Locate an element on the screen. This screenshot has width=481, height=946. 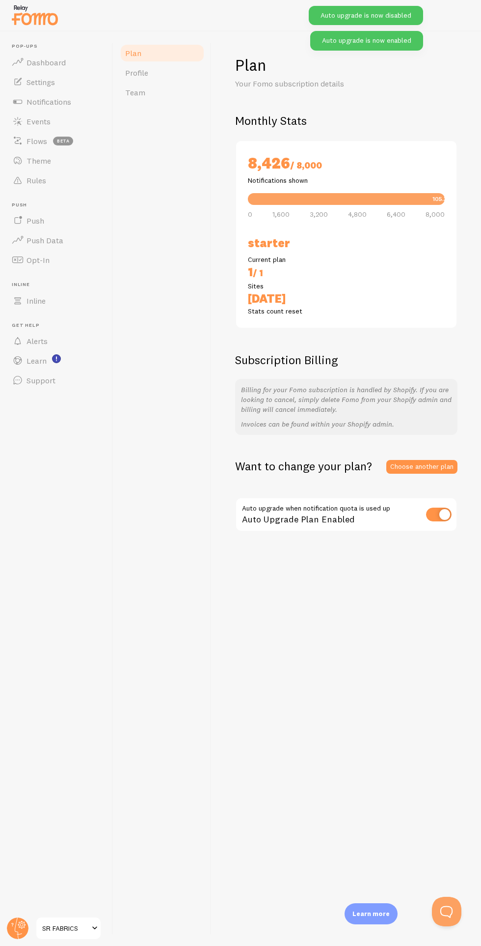
span: Alerts is located at coordinates (37, 341).